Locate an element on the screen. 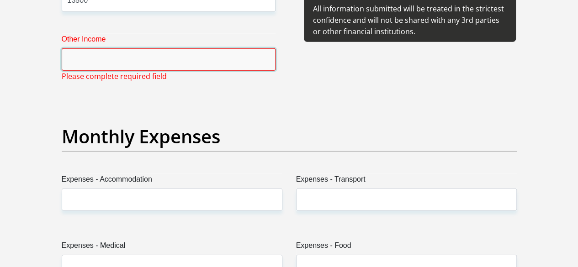 This screenshot has height=267, width=578. label: Expenses - Accommodation is located at coordinates (172, 181).